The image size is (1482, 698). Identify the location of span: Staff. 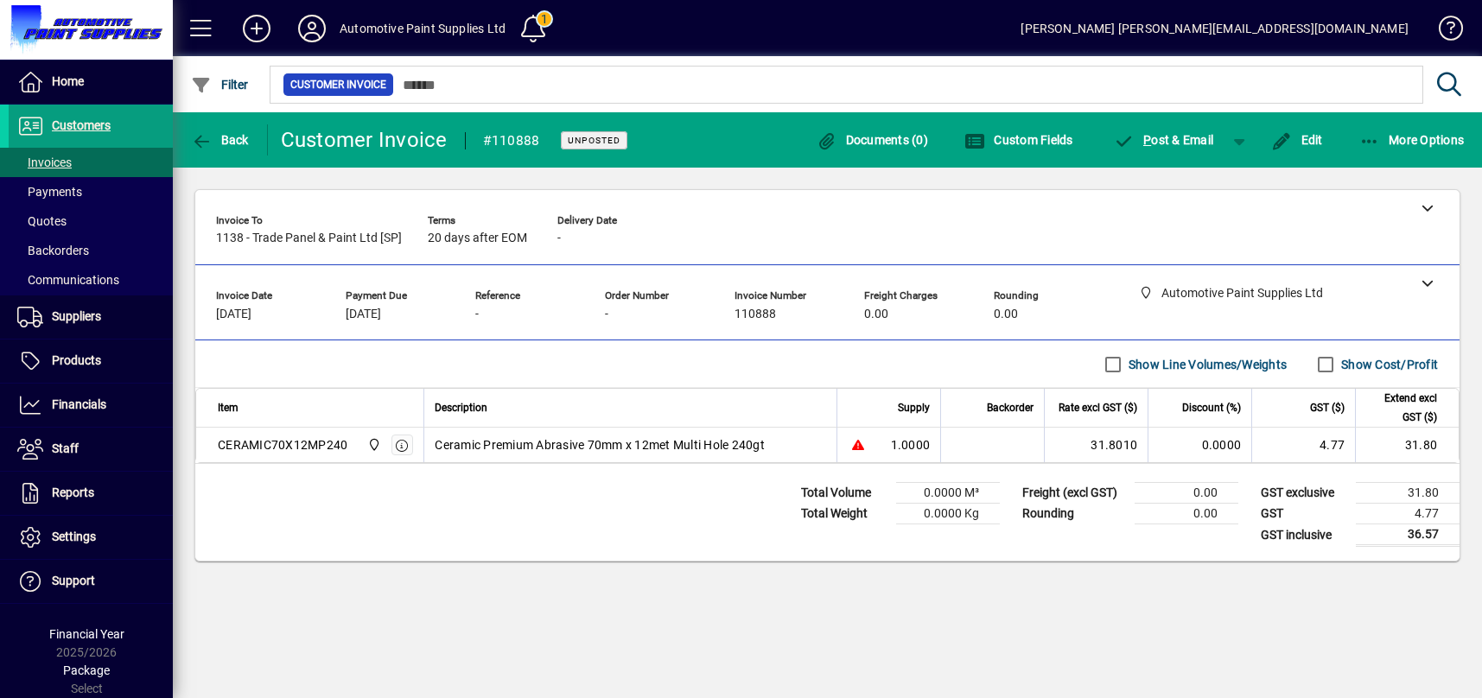
(65, 448).